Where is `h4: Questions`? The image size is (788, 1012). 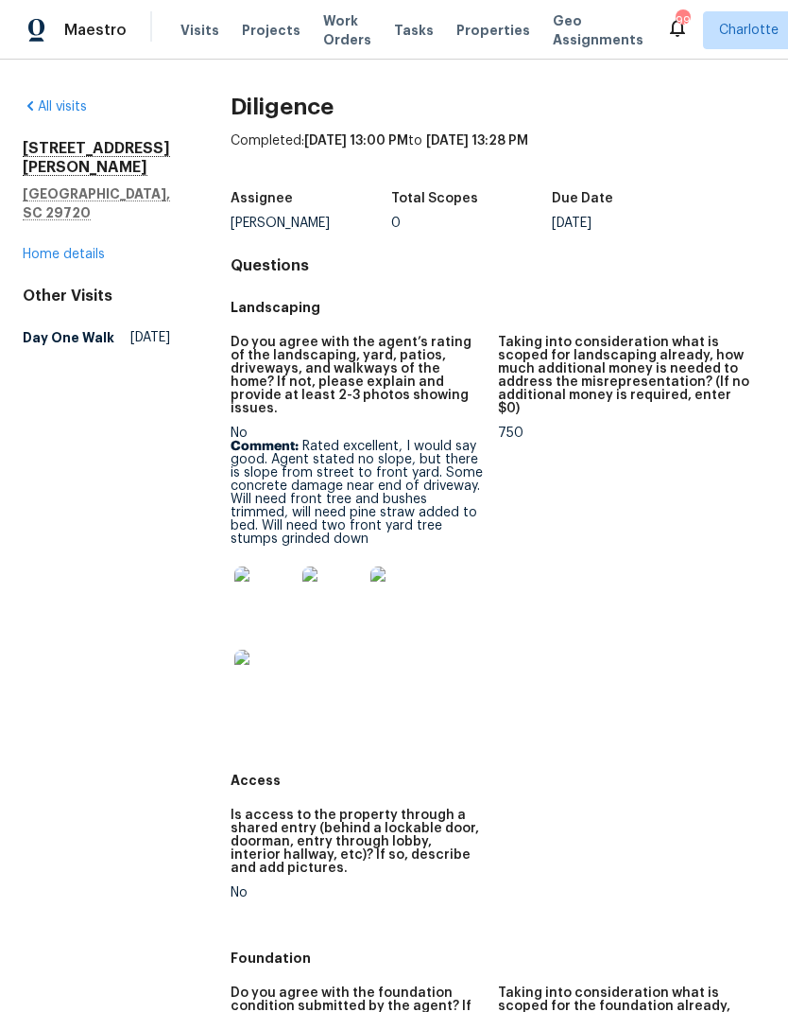 h4: Questions is located at coordinates (498, 266).